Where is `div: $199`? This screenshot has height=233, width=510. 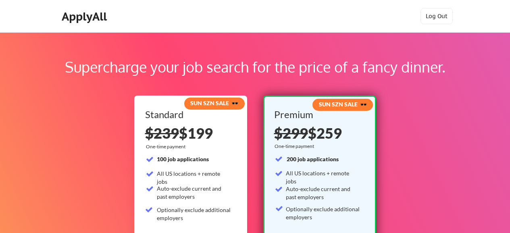 div: $199 is located at coordinates (191, 133).